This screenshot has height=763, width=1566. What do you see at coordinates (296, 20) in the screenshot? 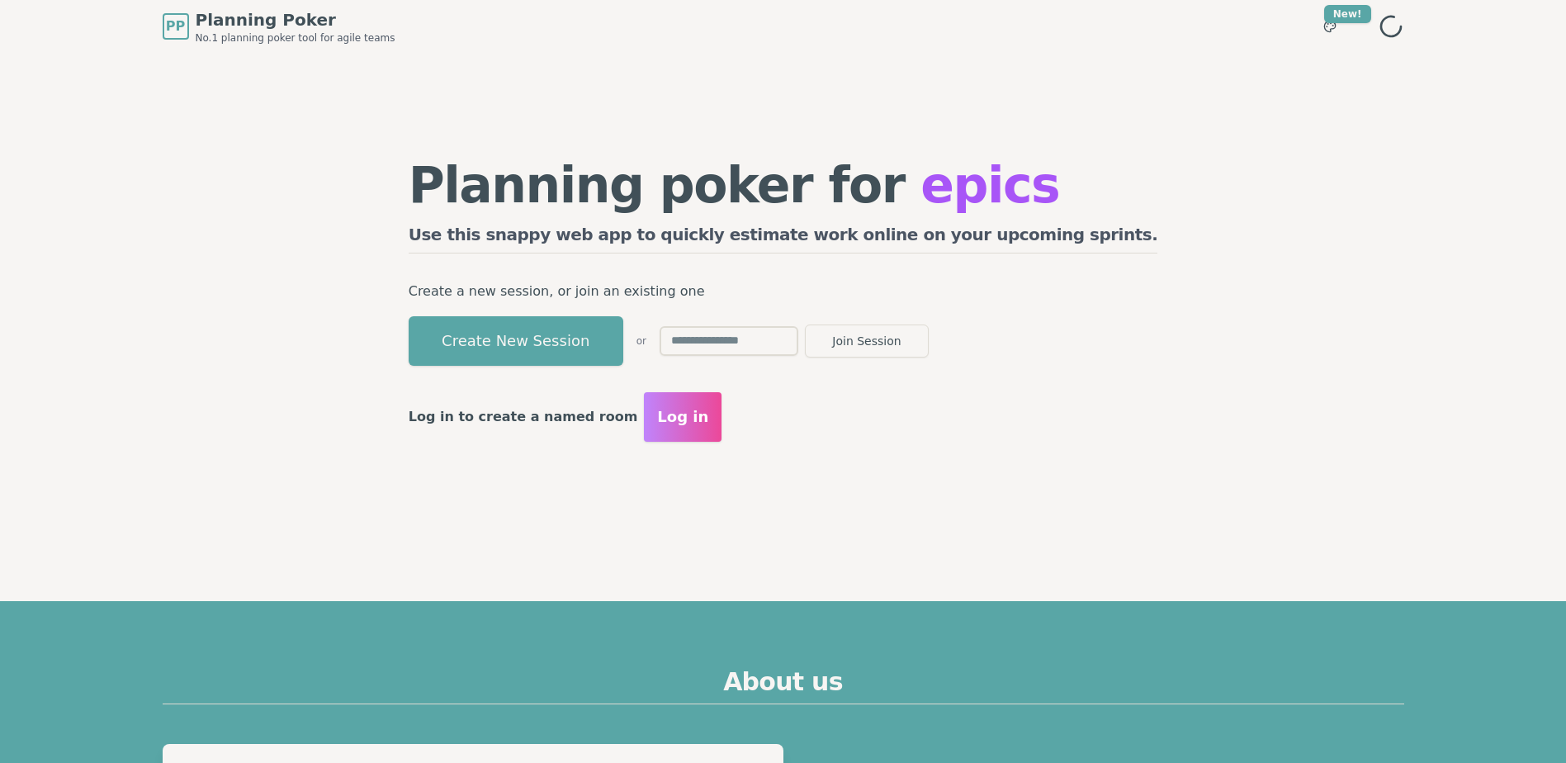
I see `span: Planning Poker` at bounding box center [296, 20].